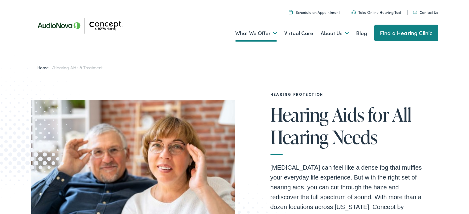  I want to click on a: What We Offer, so click(256, 33).